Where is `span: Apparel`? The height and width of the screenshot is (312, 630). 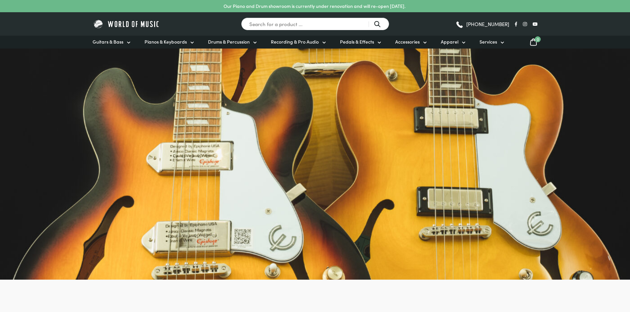 span: Apparel is located at coordinates (449, 42).